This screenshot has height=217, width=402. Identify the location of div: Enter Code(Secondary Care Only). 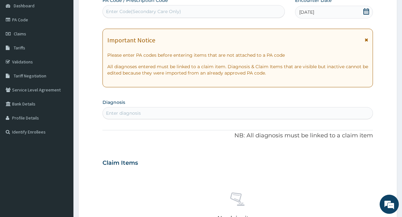
(143, 11).